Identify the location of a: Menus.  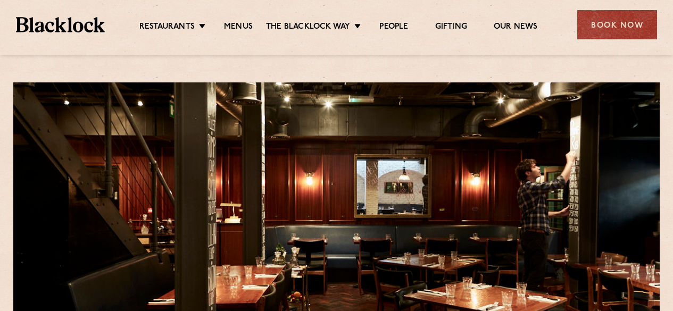
(238, 28).